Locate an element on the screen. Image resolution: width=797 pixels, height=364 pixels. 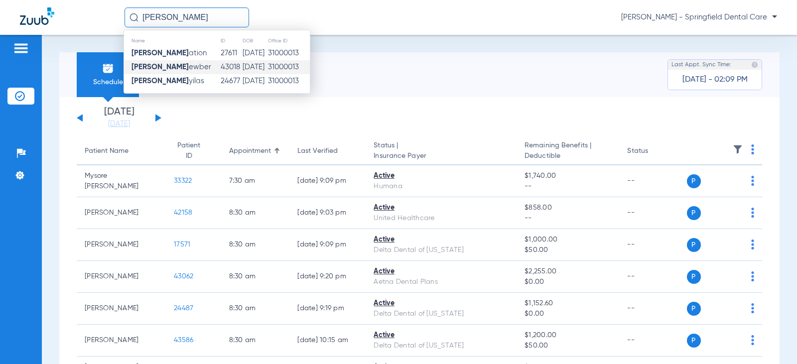
td: 24677 is located at coordinates (231, 81).